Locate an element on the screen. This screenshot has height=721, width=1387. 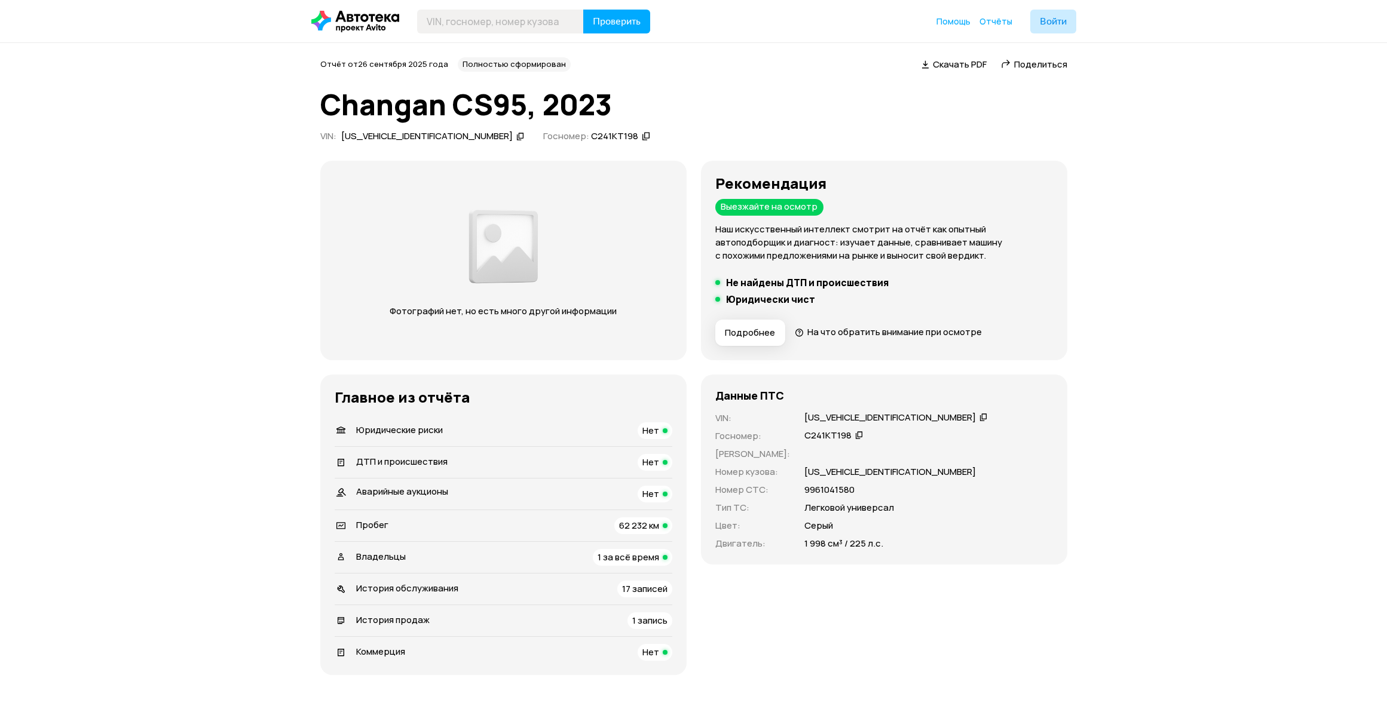
span: Аварийные аукционы is located at coordinates (402, 491).